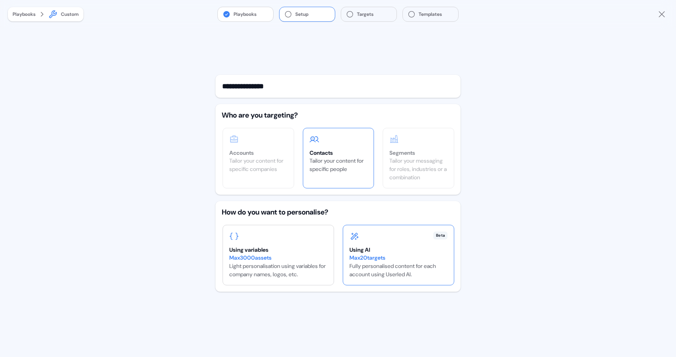  Describe the element at coordinates (278, 249) in the screenshot. I see `div: Using variables` at that location.